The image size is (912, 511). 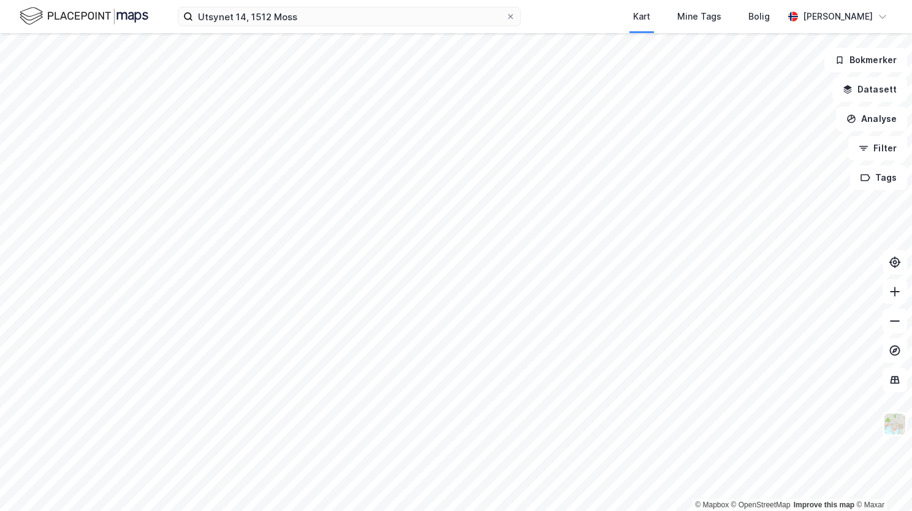 I want to click on input: Søk på adresse, matrikkel, gårdeiere, leietakere eller personer, so click(x=349, y=17).